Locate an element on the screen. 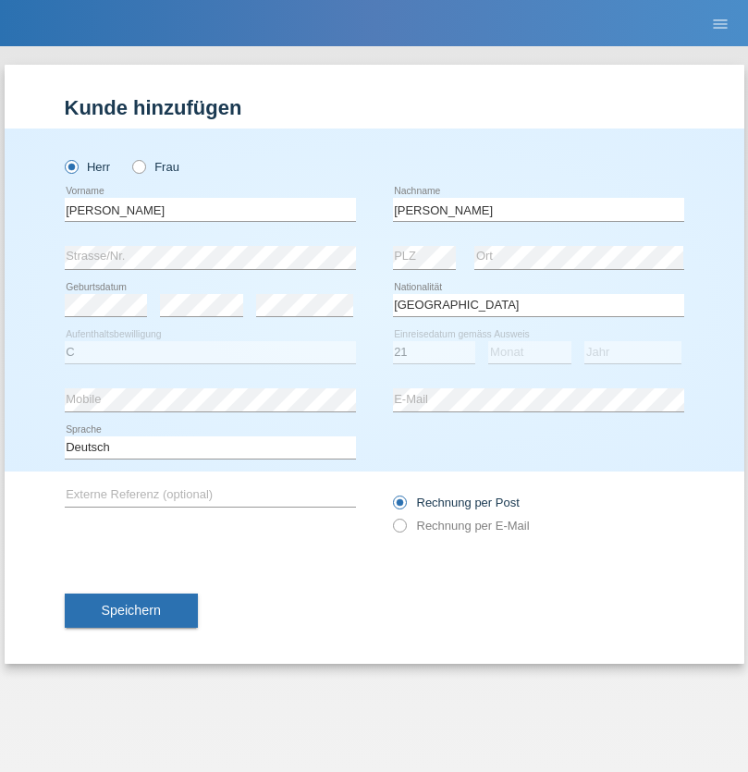 The width and height of the screenshot is (748, 772). input: Rechnung per E-Mail is located at coordinates (398, 530).